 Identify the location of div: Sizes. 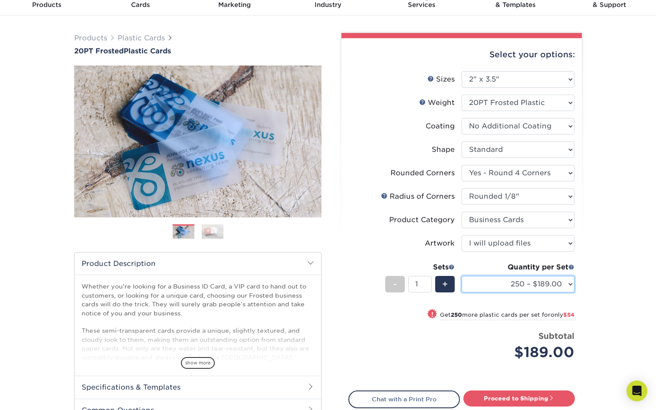
(441, 79).